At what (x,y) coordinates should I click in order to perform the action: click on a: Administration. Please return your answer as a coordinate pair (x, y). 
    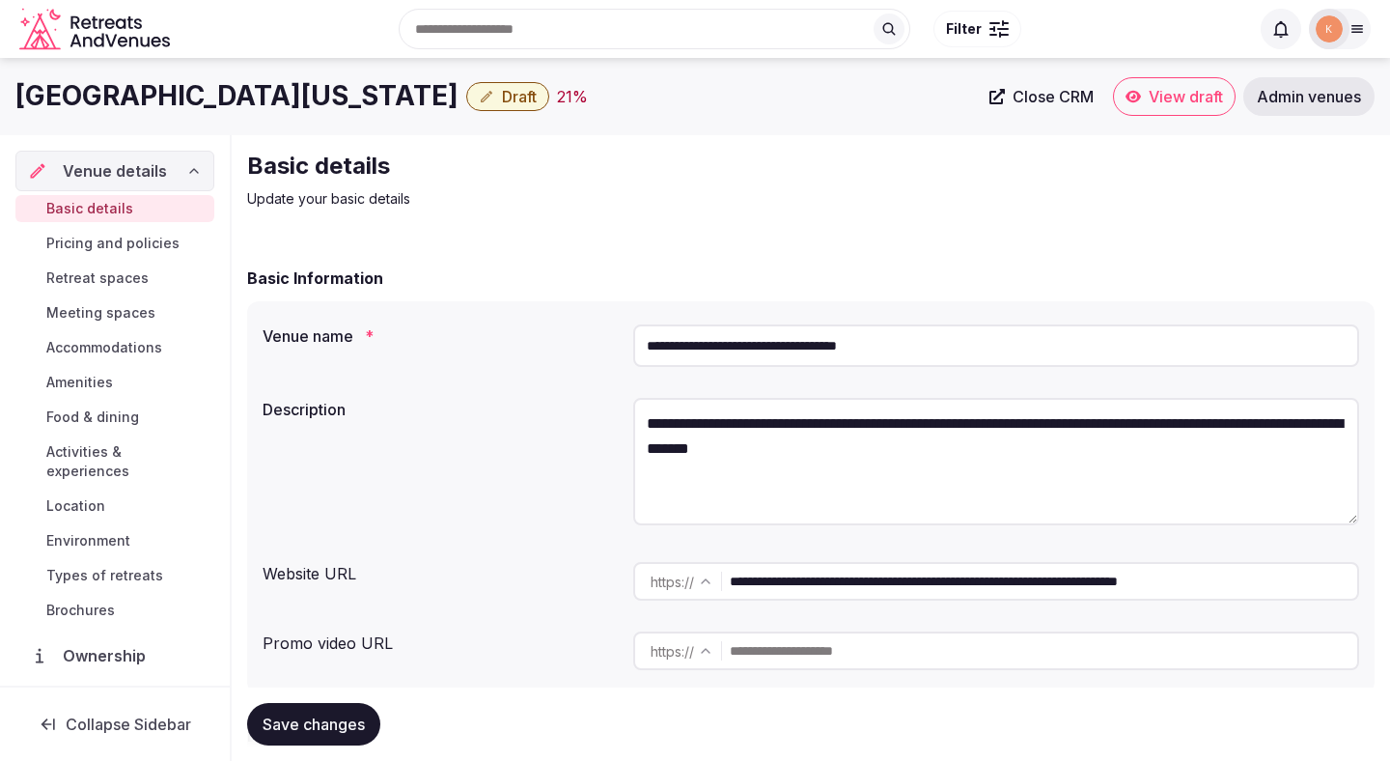
    Looking at the image, I should click on (115, 704).